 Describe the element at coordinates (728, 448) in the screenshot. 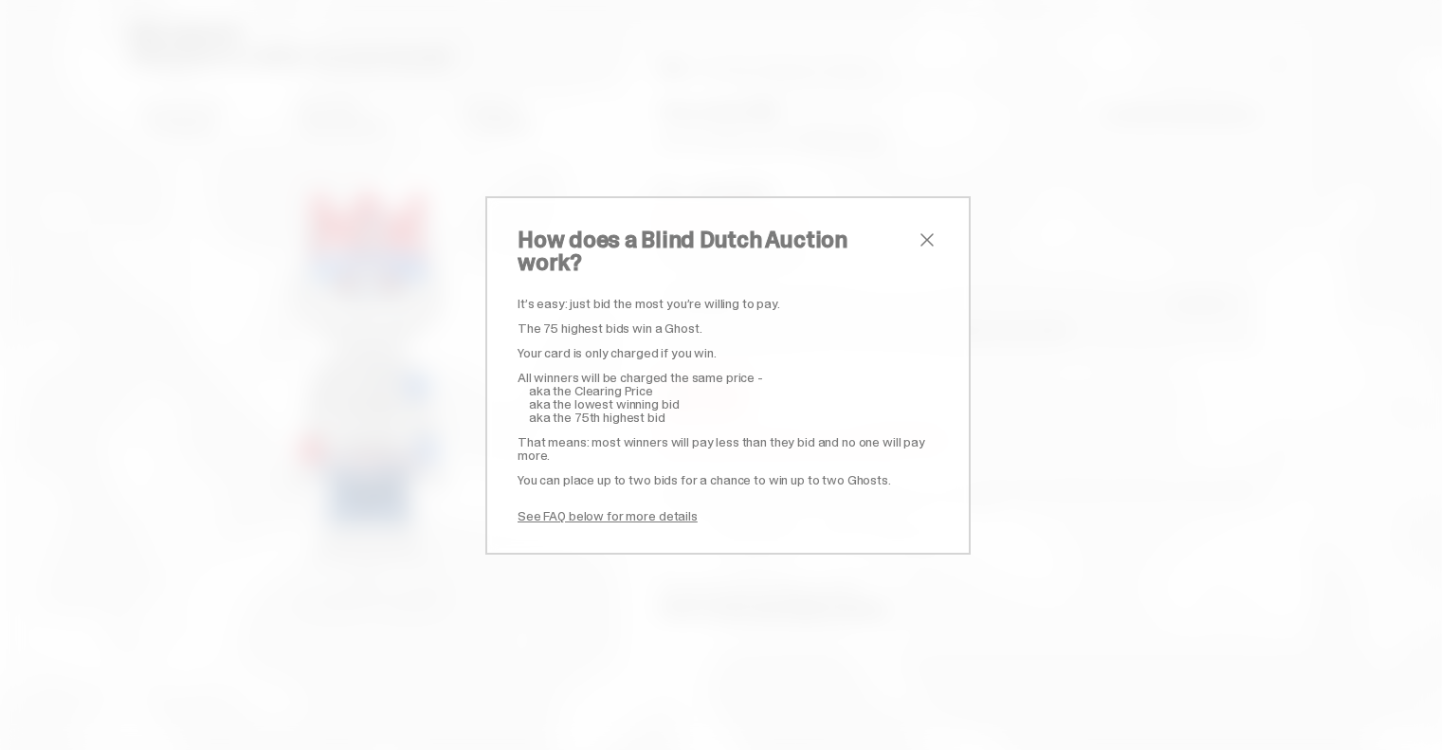

I see `p: That means: most winners will pay less than they bid and no one will pay more.` at that location.